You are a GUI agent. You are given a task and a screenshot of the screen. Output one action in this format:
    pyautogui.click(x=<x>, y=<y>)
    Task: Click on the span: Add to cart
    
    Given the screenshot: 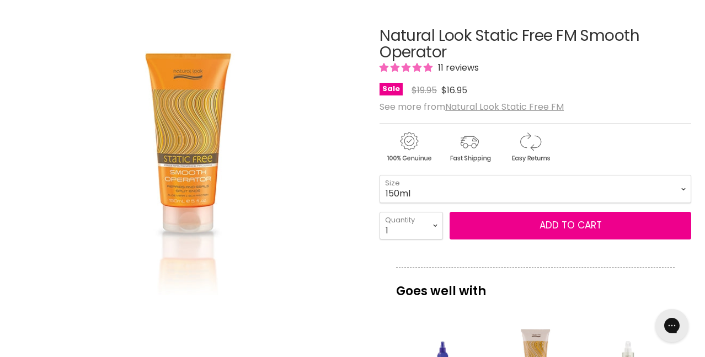 What is the action you would take?
    pyautogui.click(x=570, y=225)
    